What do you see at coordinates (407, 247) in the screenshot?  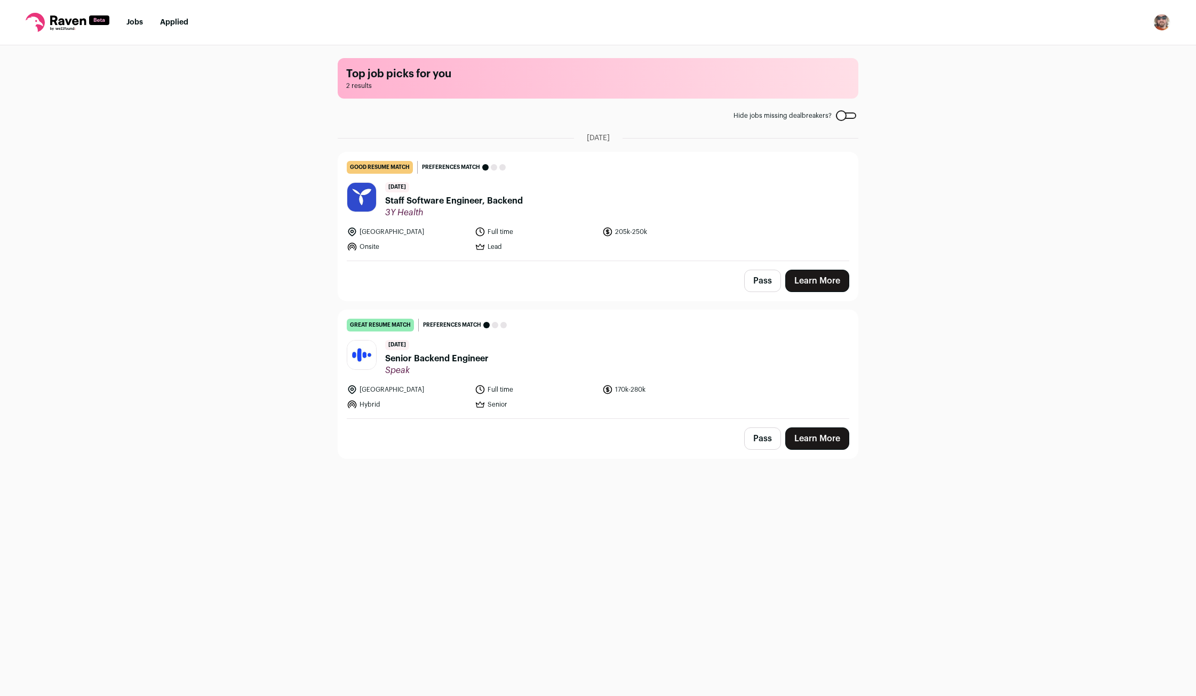 I see `li: Onsite` at bounding box center [407, 247].